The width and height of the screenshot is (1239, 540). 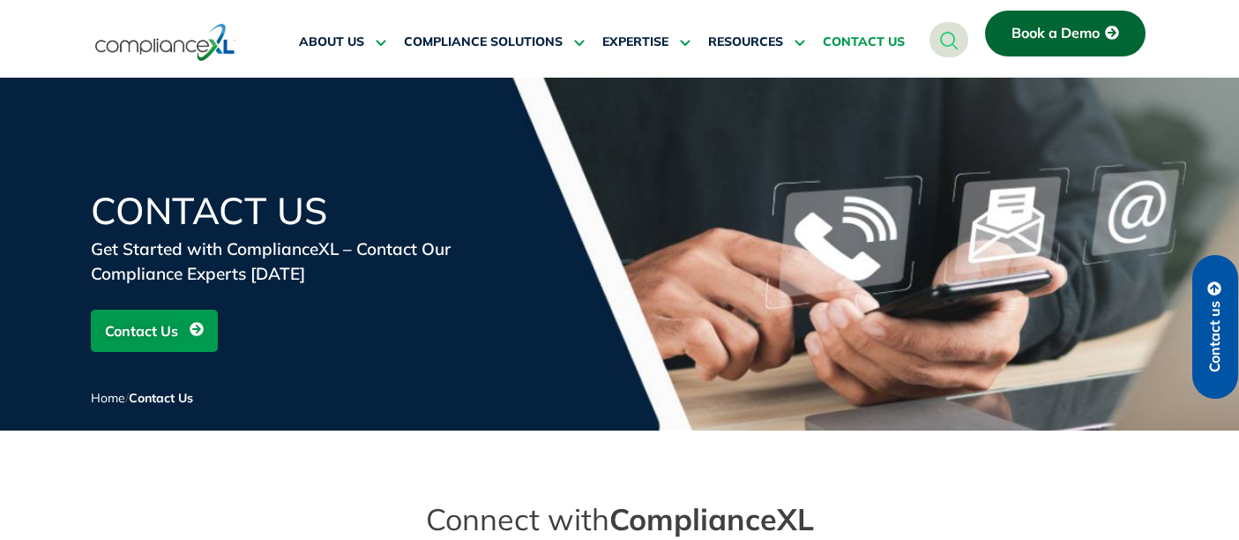 What do you see at coordinates (863, 42) in the screenshot?
I see `a: CONTACT US` at bounding box center [863, 42].